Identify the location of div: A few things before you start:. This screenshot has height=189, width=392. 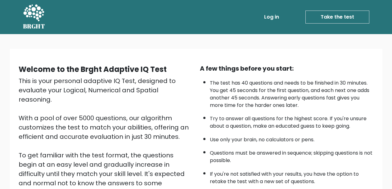
(287, 69).